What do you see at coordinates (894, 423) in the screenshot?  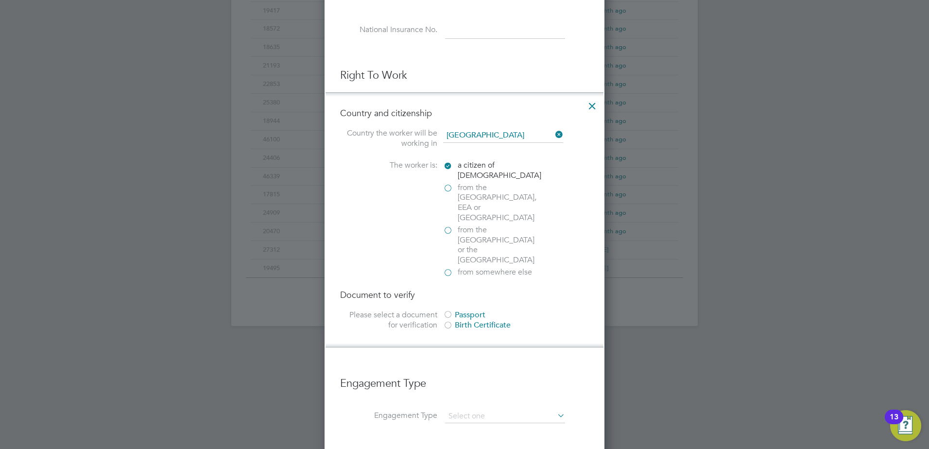 I see `div: 13` at bounding box center [894, 423].